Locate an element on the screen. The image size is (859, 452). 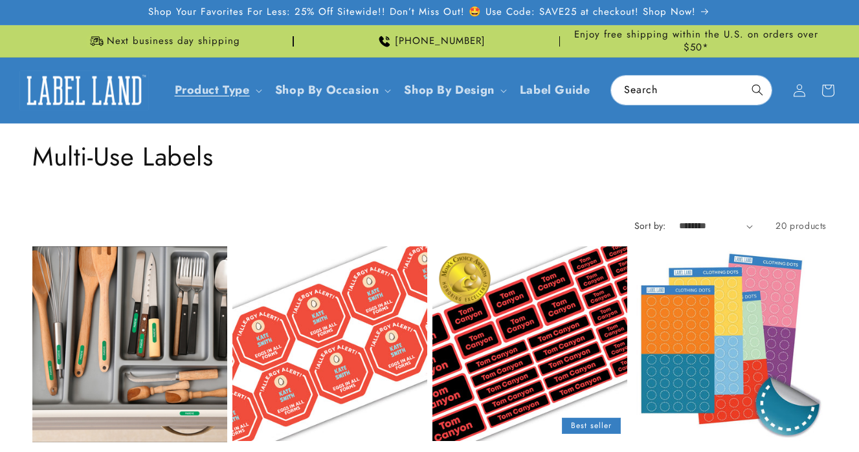
h1: Multi-Use Labels is located at coordinates (429, 157).